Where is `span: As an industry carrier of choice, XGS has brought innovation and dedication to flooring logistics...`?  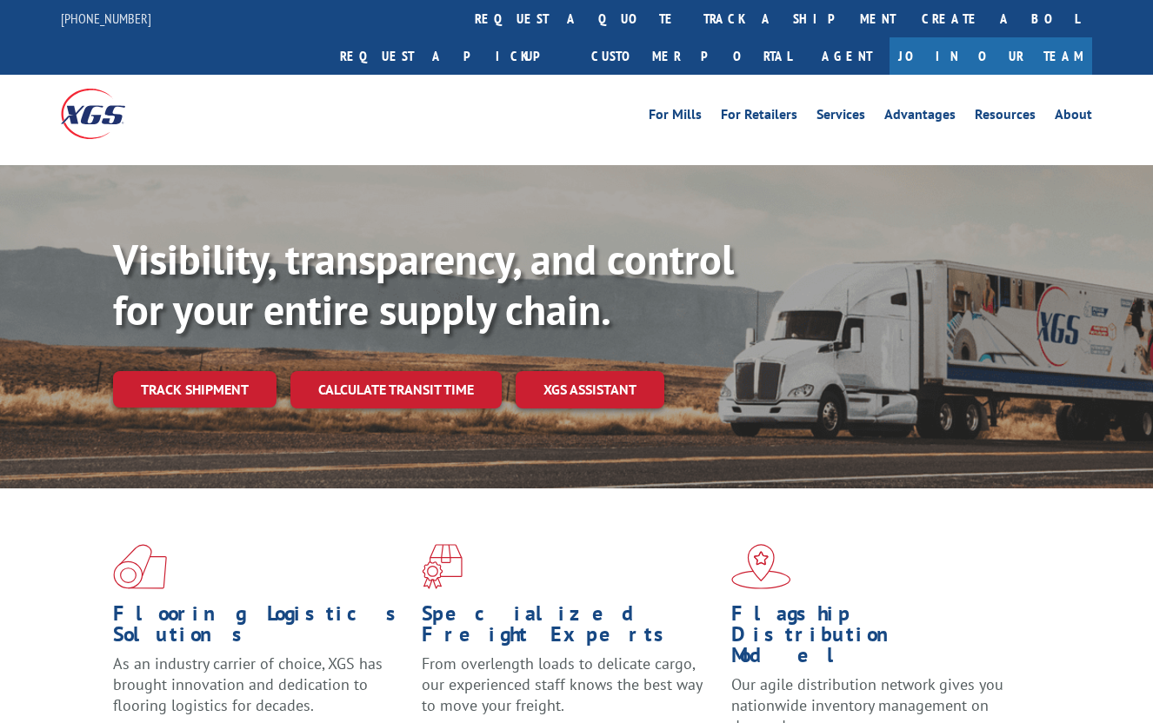 span: As an industry carrier of choice, XGS has brought innovation and dedication to flooring logistics... is located at coordinates (248, 684).